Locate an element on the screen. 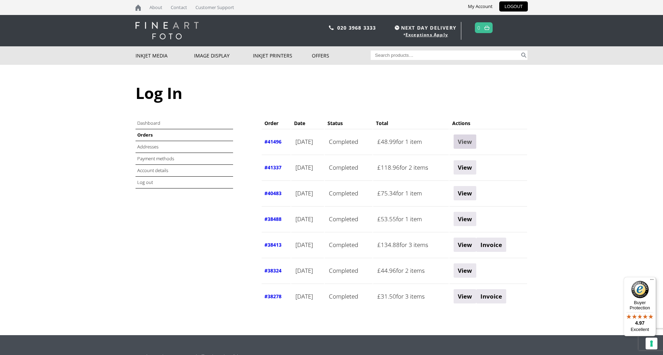  span: Date is located at coordinates (300, 123).